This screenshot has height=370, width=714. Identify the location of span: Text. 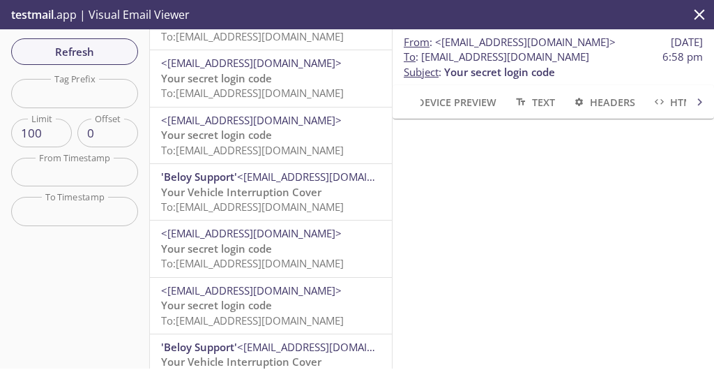
(534, 102).